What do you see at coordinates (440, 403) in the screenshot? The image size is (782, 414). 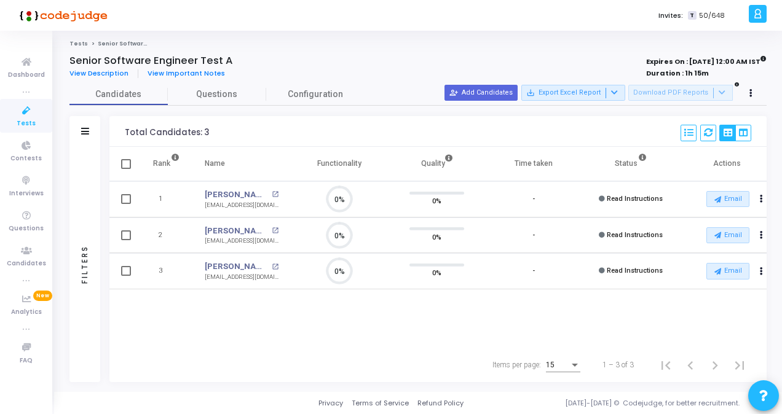 I see `a: Refund Policy` at bounding box center [440, 403].